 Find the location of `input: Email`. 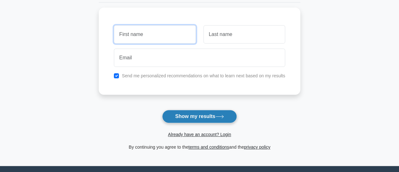

input: Email is located at coordinates (199, 58).